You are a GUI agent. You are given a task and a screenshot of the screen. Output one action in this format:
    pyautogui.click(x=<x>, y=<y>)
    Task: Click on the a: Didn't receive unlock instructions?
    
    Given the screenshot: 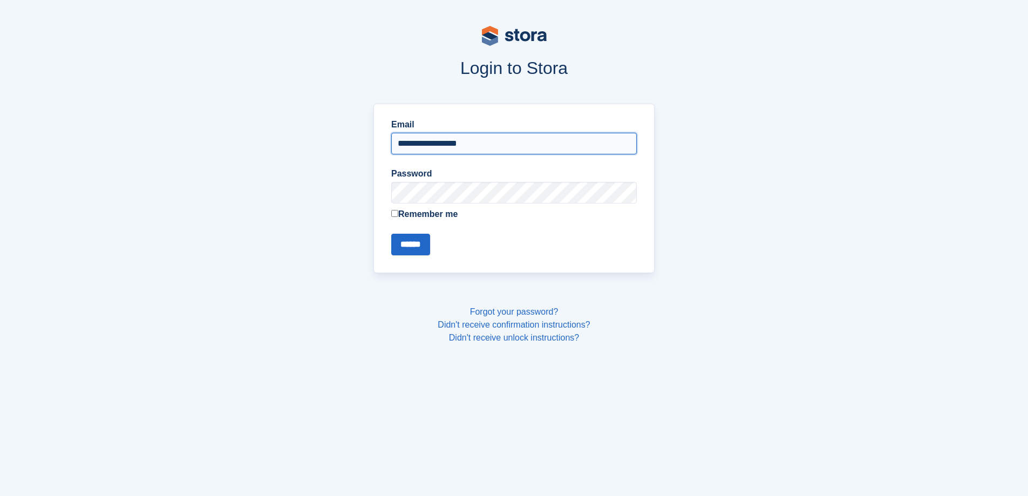 What is the action you would take?
    pyautogui.click(x=514, y=337)
    